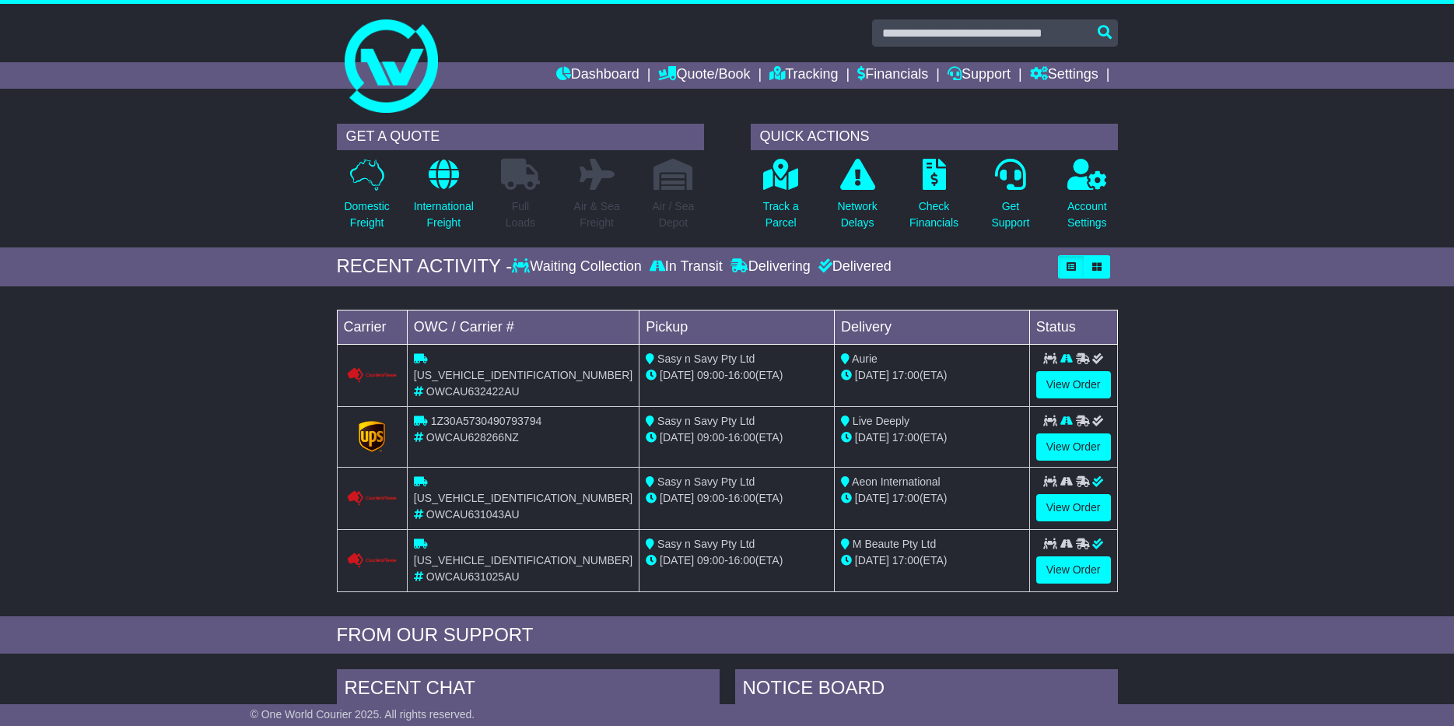  What do you see at coordinates (931, 327) in the screenshot?
I see `td: Delivery` at bounding box center [931, 327].